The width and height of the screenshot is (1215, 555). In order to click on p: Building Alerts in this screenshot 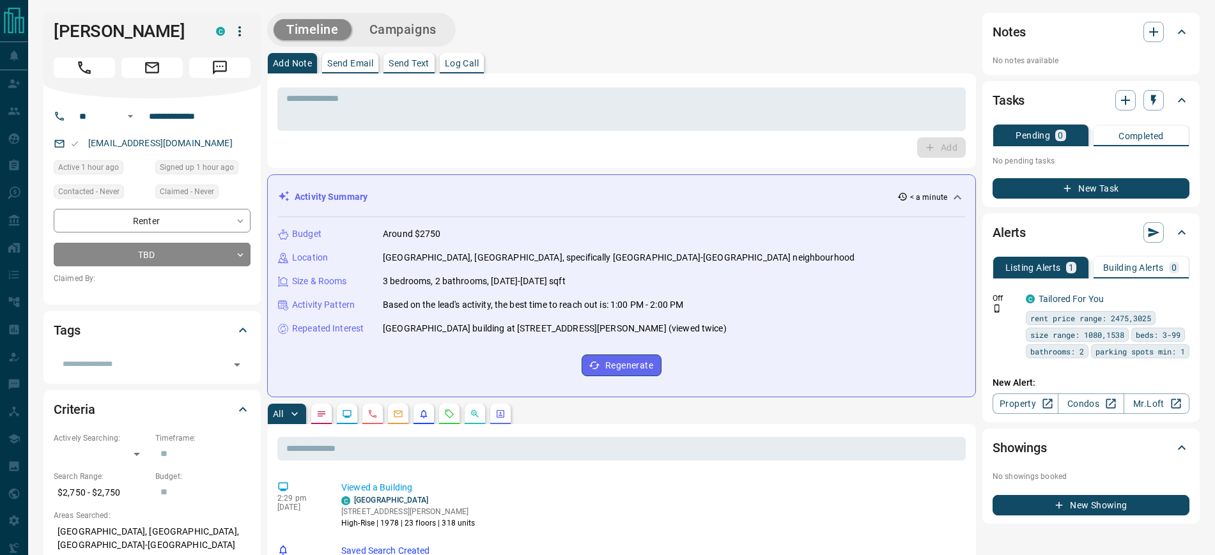, I will do `click(1133, 268)`.